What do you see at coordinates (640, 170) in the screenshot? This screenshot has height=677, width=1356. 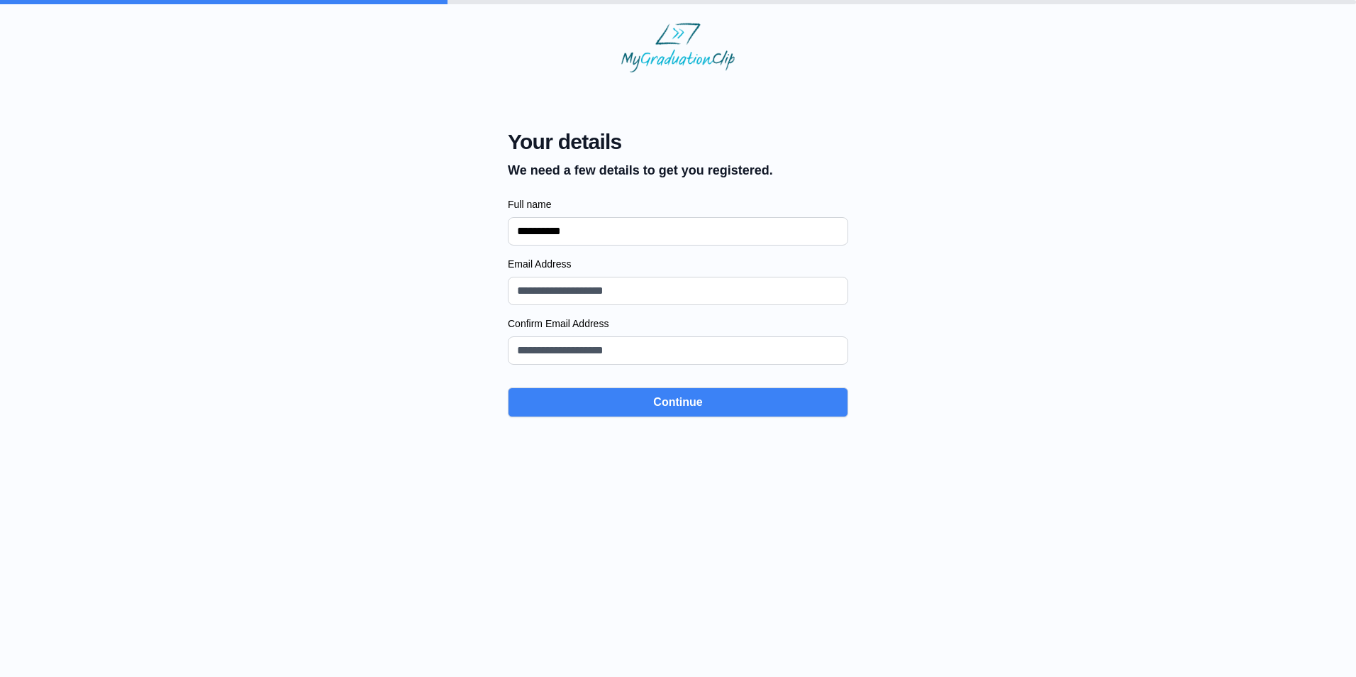 I see `p: We need a few details to get you registered.` at bounding box center [640, 170].